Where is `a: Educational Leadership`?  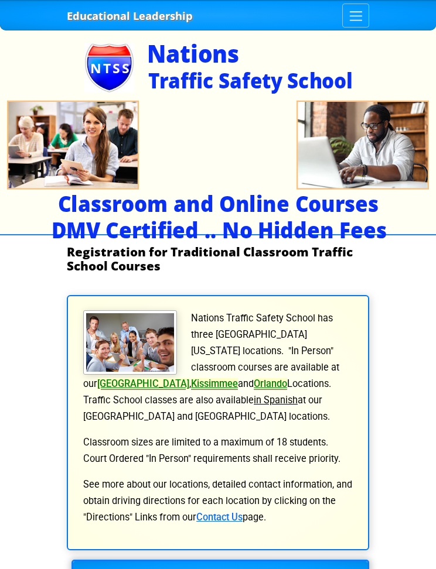 a: Educational Leadership is located at coordinates (129, 15).